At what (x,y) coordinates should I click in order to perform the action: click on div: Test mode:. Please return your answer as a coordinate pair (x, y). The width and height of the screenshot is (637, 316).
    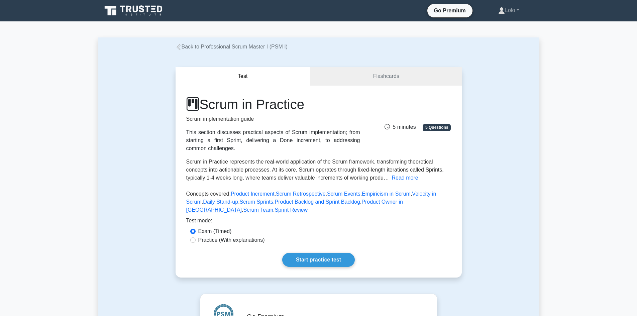
    Looking at the image, I should click on (318, 222).